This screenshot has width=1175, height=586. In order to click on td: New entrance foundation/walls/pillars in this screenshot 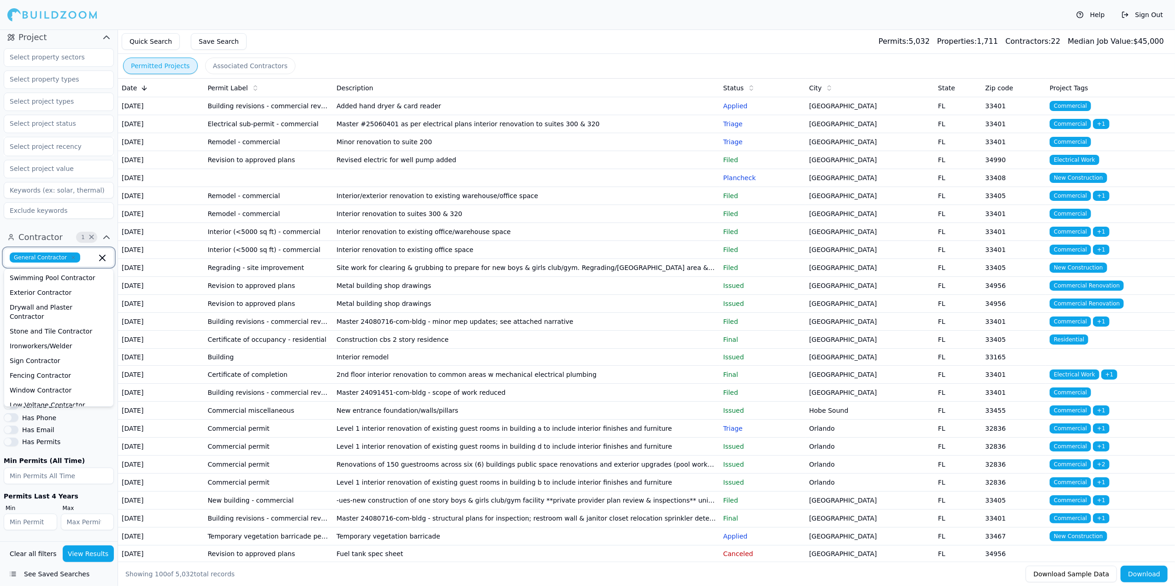, I will do `click(526, 411)`.